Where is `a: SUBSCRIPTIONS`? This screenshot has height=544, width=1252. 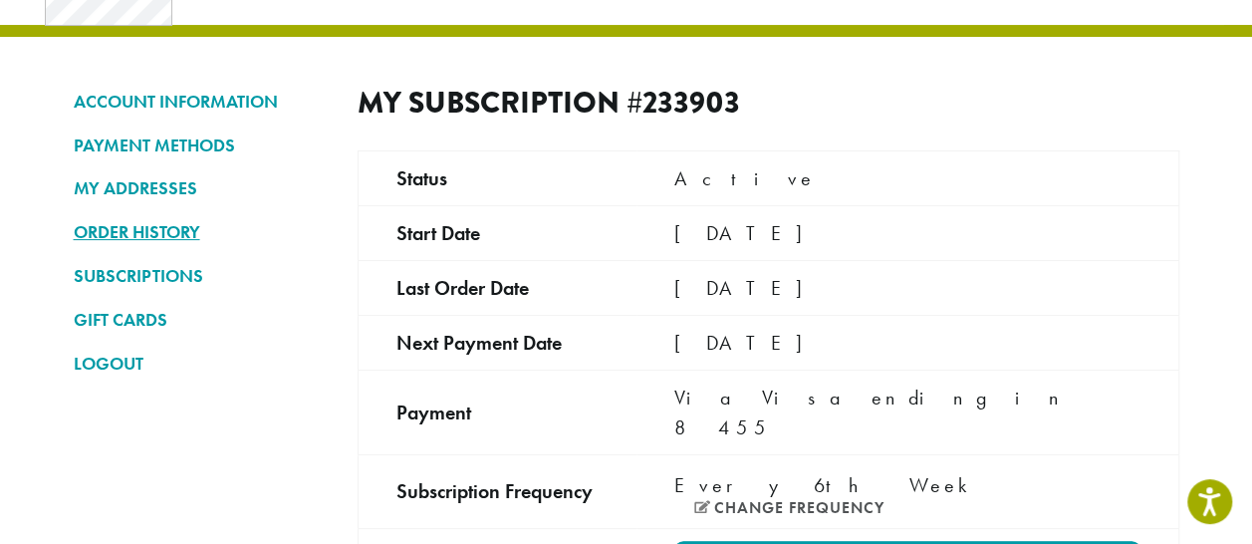 a: SUBSCRIPTIONS is located at coordinates (200, 276).